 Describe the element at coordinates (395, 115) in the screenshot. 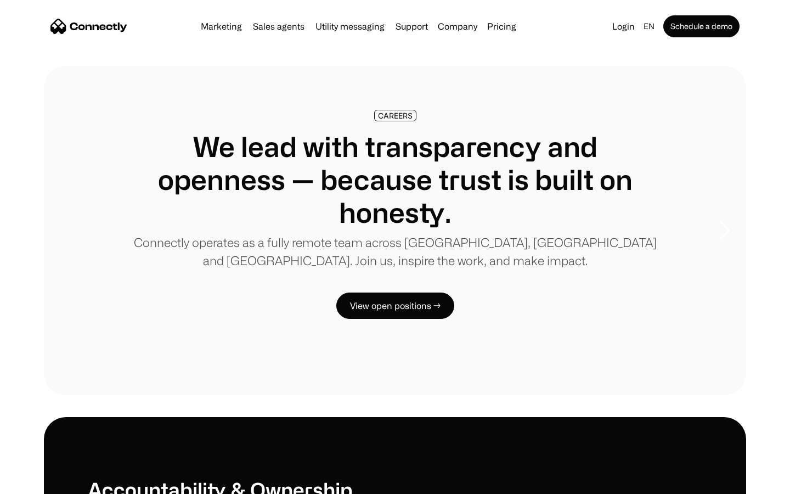

I see `div: CAREERS` at that location.